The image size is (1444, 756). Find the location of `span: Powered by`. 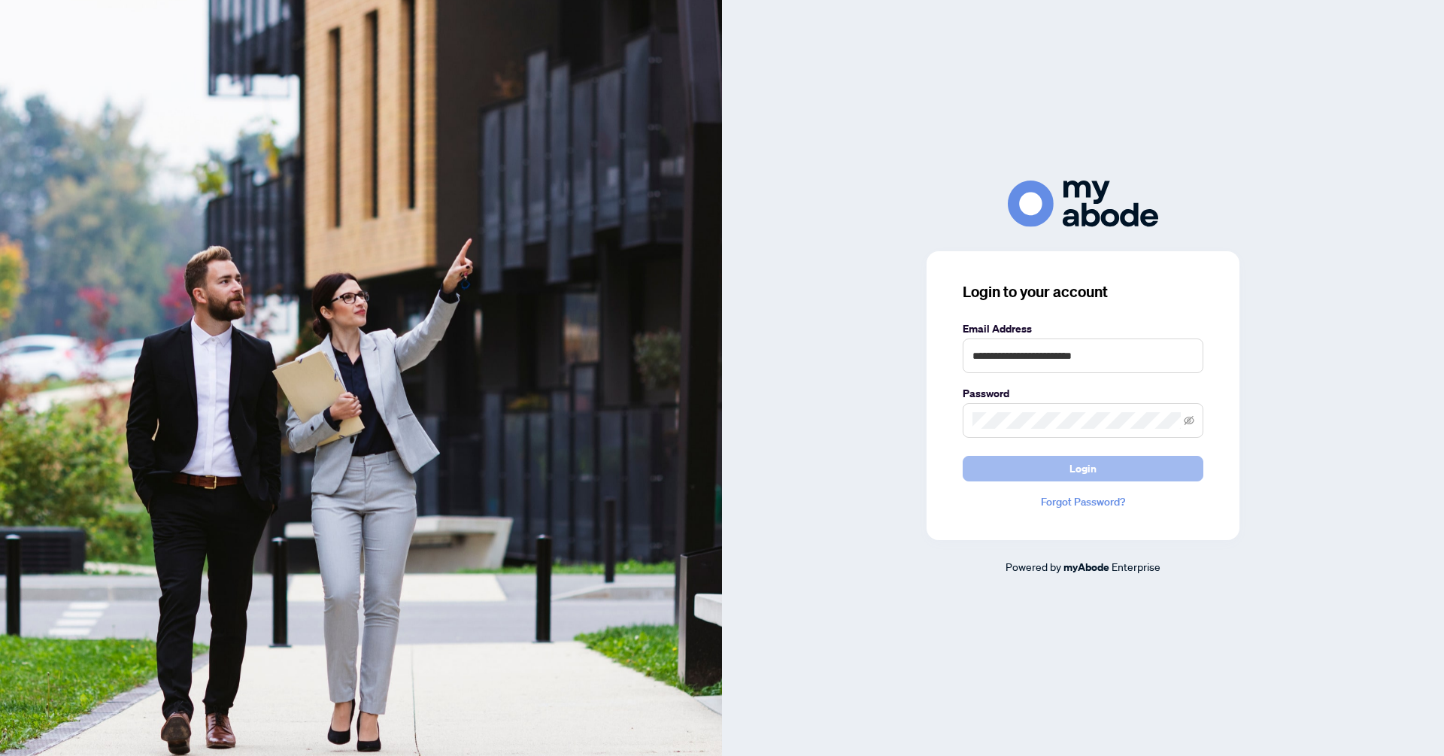

span: Powered by is located at coordinates (1034, 567).